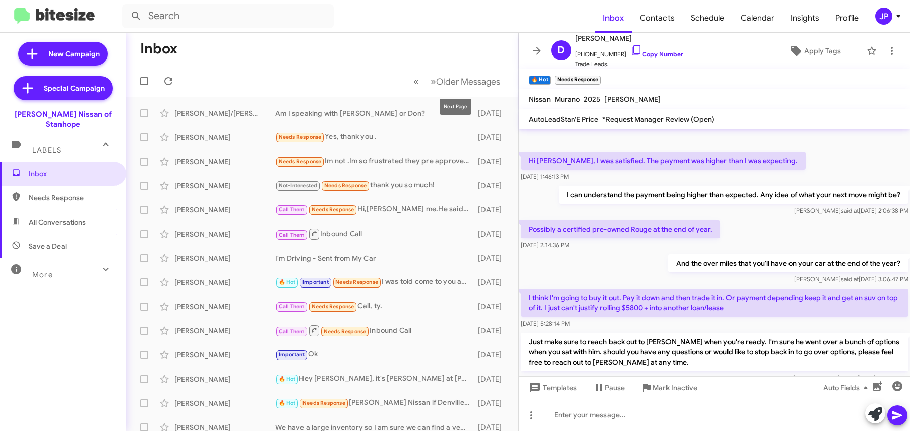  Describe the element at coordinates (375, 137) in the screenshot. I see `div: Yes, thank you .` at that location.